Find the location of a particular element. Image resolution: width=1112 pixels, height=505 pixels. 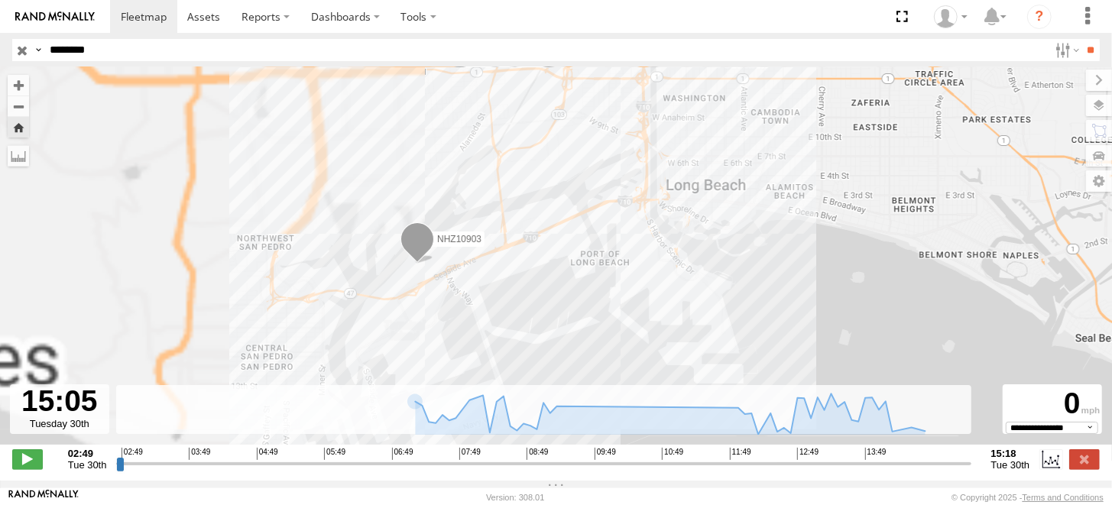

div: Zulema McIntosch is located at coordinates (950, 17).